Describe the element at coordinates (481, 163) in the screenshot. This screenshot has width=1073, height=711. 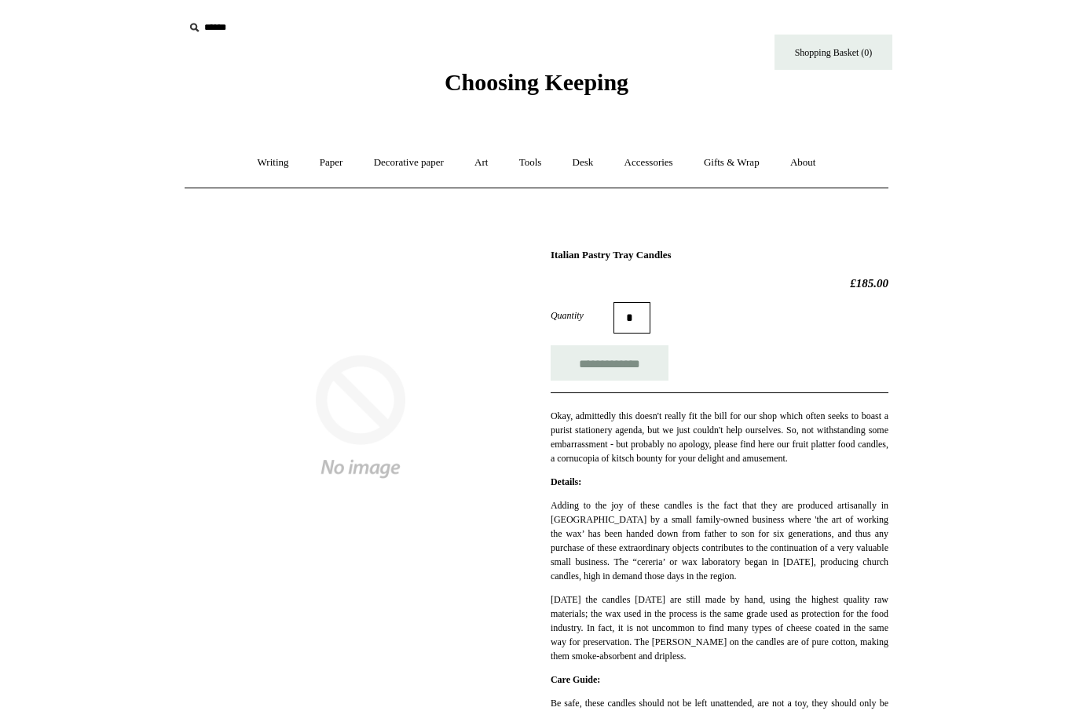
I see `a: Art` at that location.